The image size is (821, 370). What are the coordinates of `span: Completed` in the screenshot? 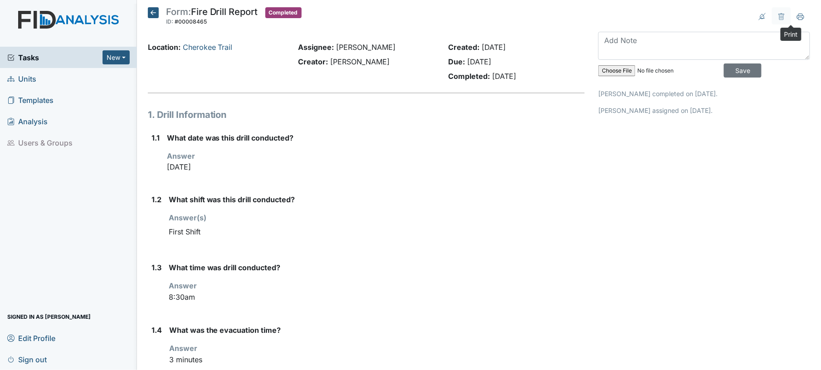 It's located at (283, 13).